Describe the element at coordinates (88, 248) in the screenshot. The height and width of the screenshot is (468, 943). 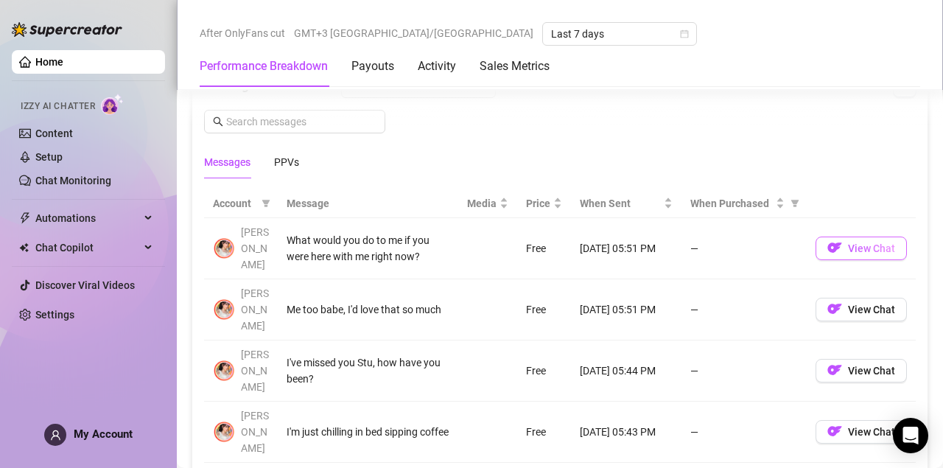
I see `span: Chat Copilot` at that location.